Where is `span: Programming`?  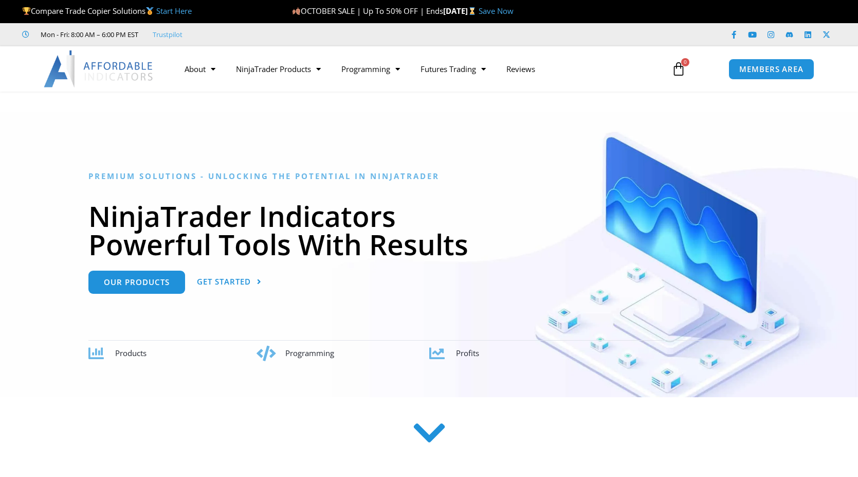 span: Programming is located at coordinates (310, 353).